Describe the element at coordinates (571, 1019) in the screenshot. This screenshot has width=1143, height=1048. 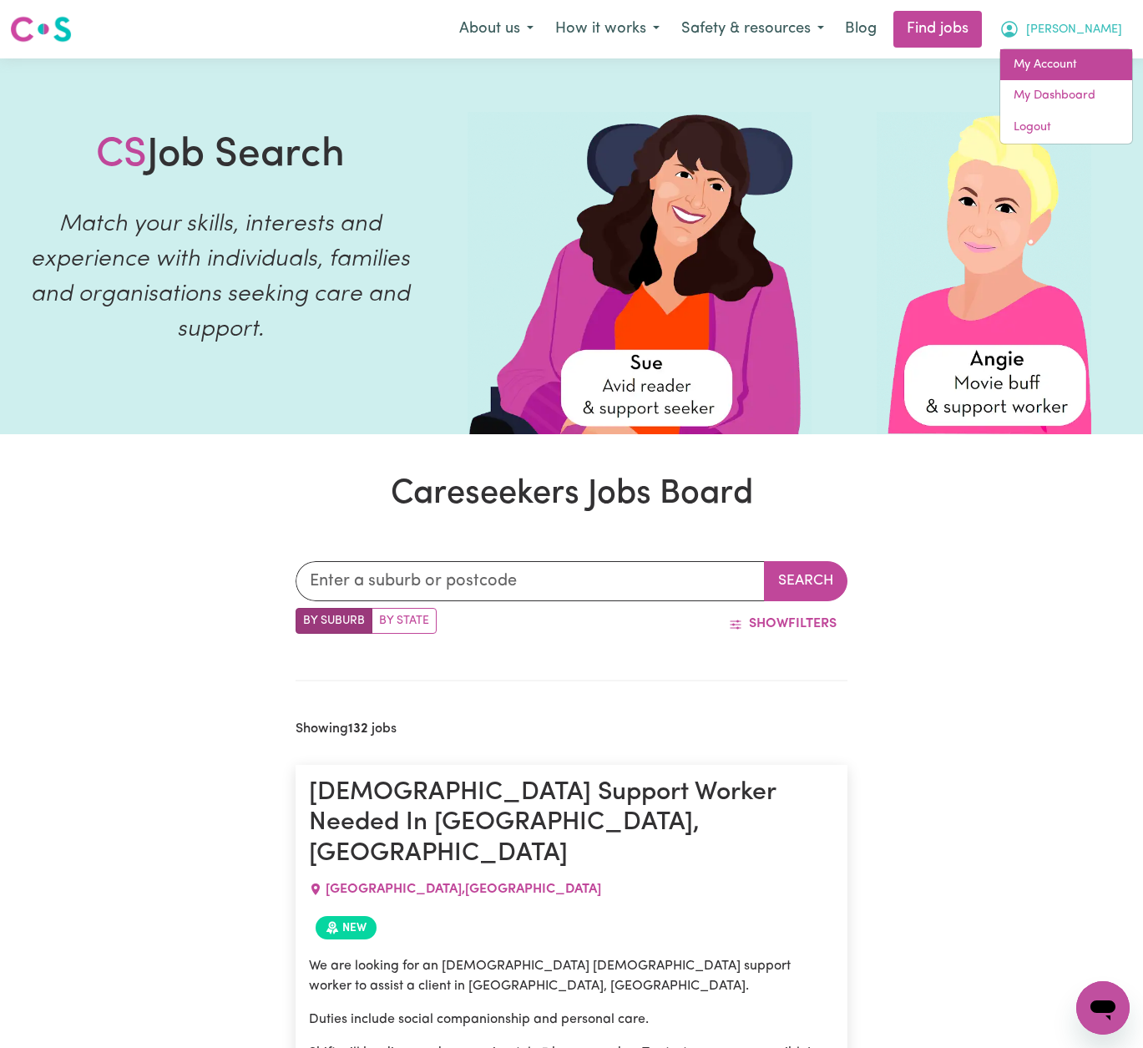
I see `p: Duties include social companionship and personal care.` at that location.